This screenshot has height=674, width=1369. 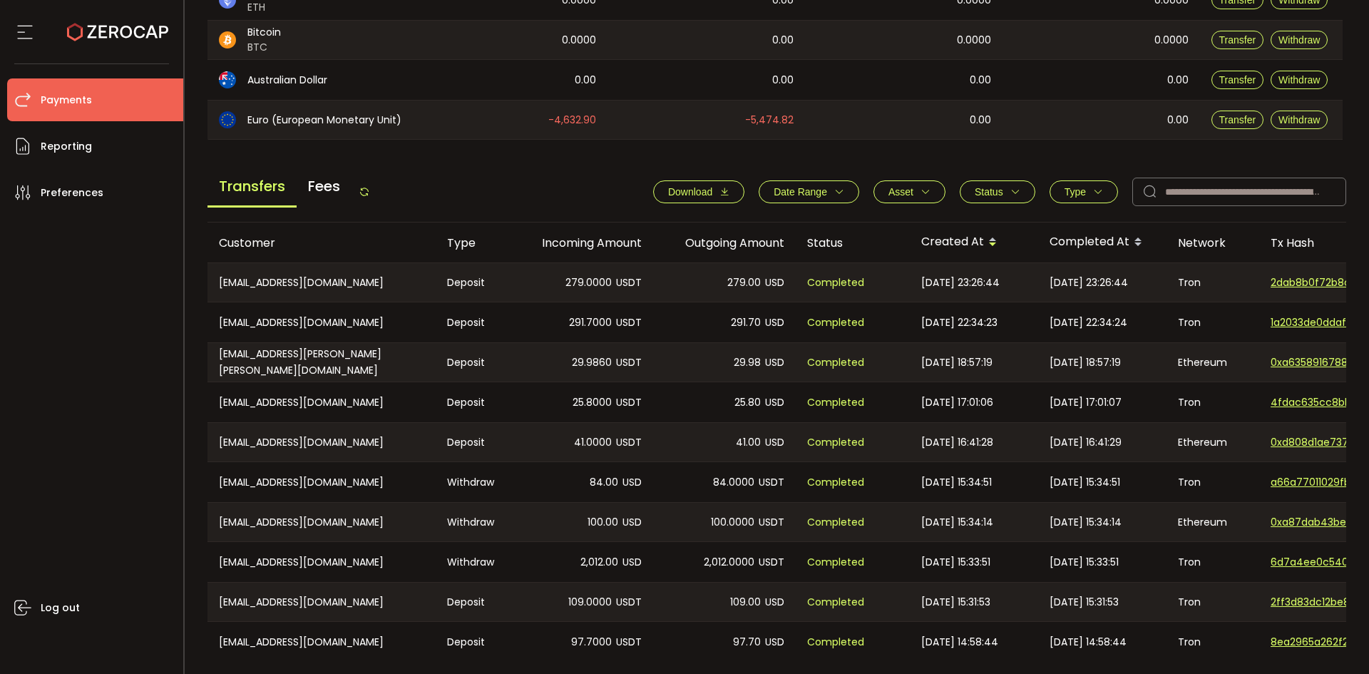 I want to click on span: Asset, so click(x=900, y=192).